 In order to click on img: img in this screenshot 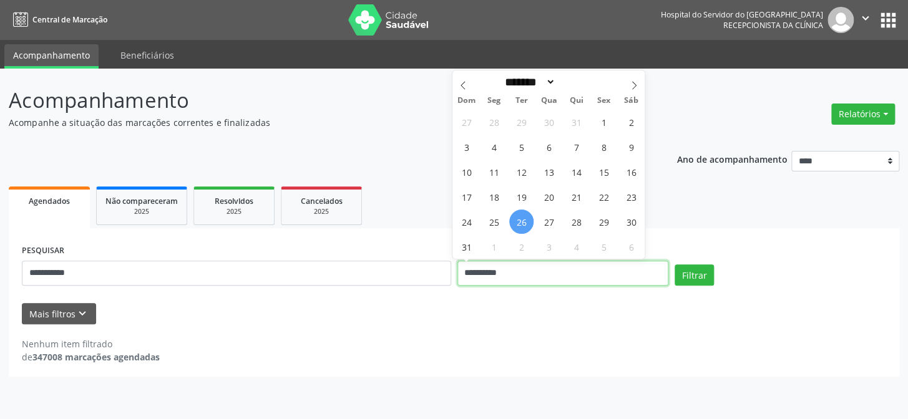, I will do `click(840, 20)`.